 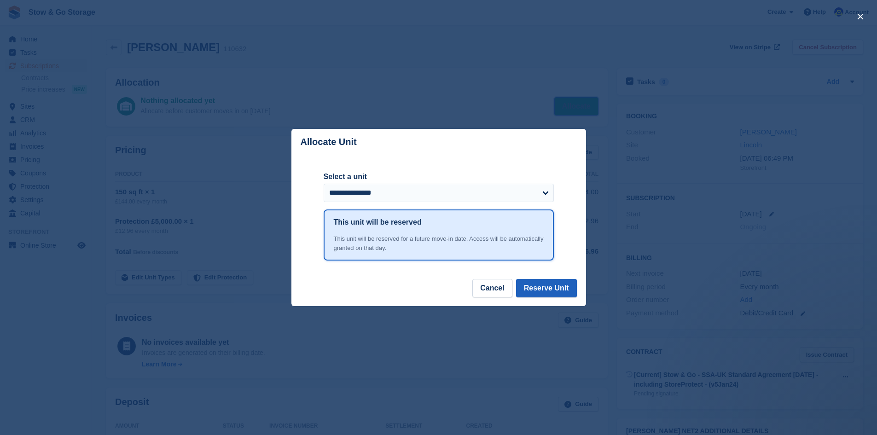 I want to click on p: Allocate Unit, so click(x=329, y=142).